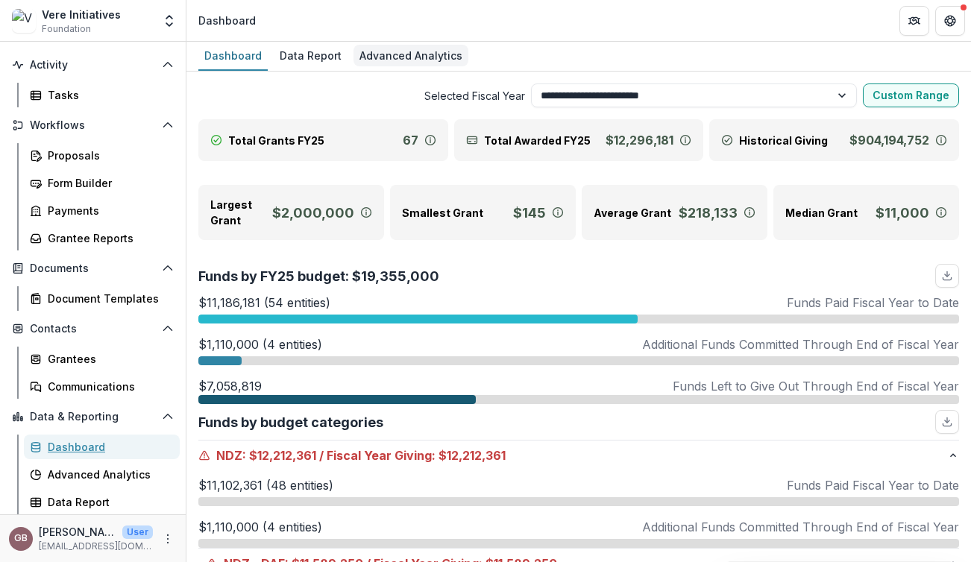 The height and width of the screenshot is (562, 971). I want to click on a: Form Builder, so click(101, 183).